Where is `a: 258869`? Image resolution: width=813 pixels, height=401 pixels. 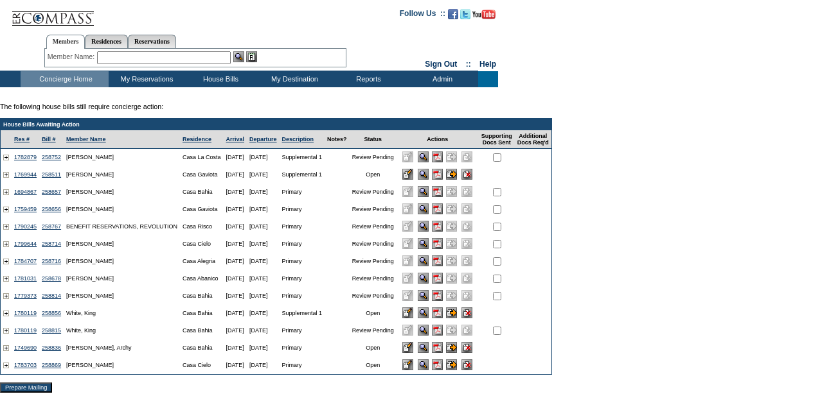
a: 258869 is located at coordinates (51, 366).